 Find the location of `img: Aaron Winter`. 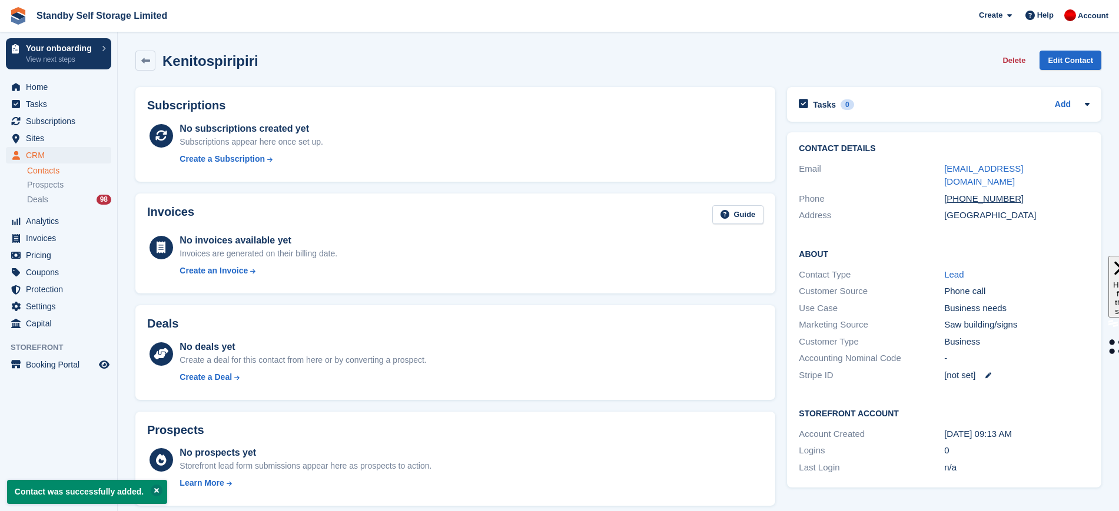

img: Aaron Winter is located at coordinates (1070, 15).